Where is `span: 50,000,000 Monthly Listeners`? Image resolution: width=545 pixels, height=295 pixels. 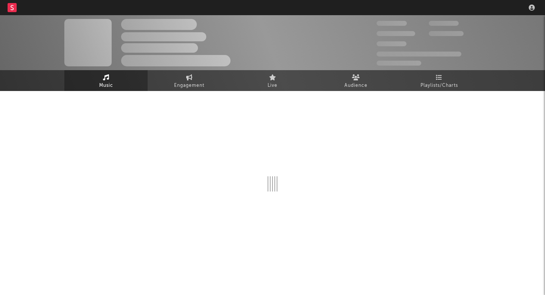
span: 50,000,000 Monthly Listeners is located at coordinates (419, 54).